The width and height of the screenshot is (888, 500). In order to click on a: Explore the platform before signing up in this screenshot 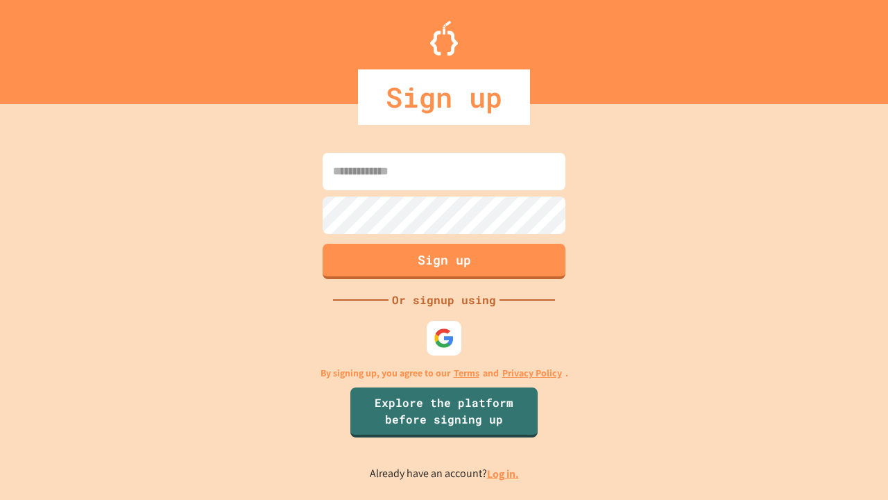, I will do `click(444, 412)`.